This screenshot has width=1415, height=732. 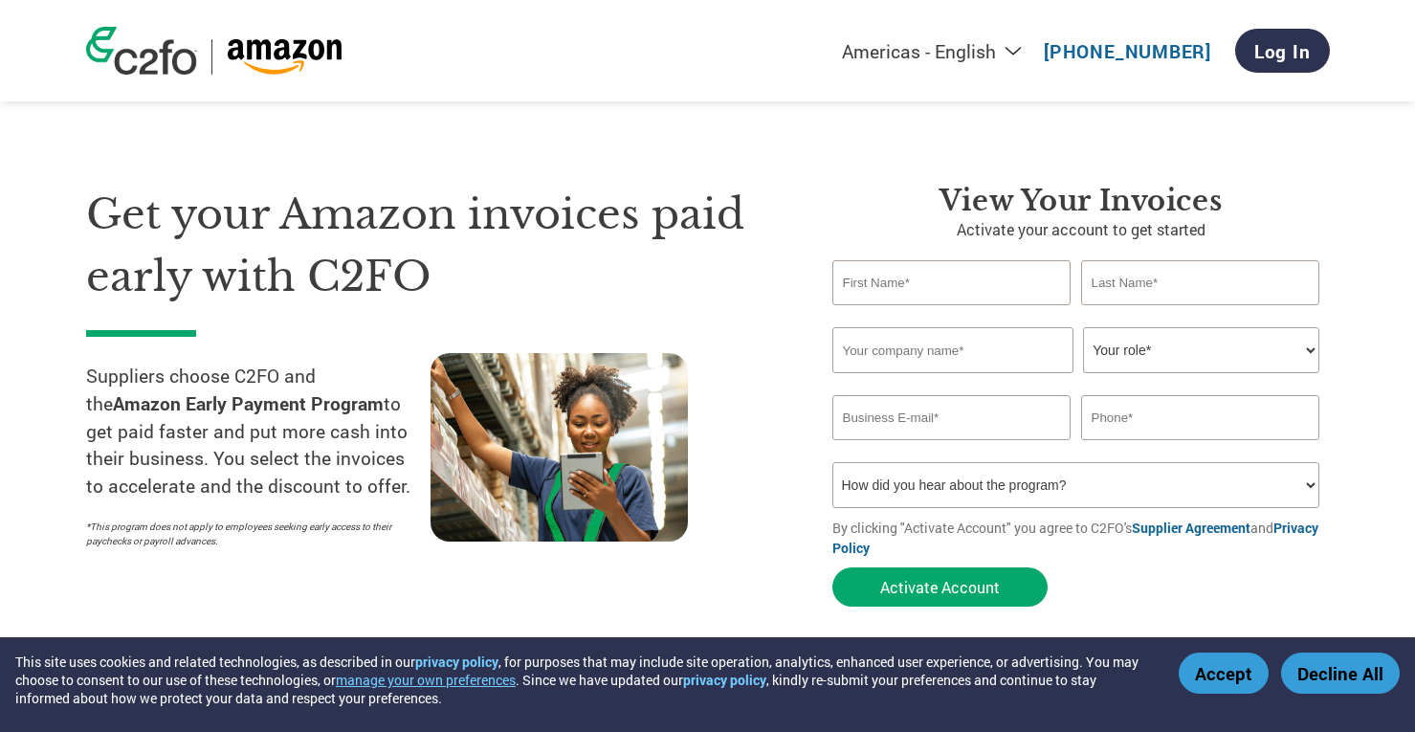 I want to click on button: manage your own preferences, so click(x=426, y=679).